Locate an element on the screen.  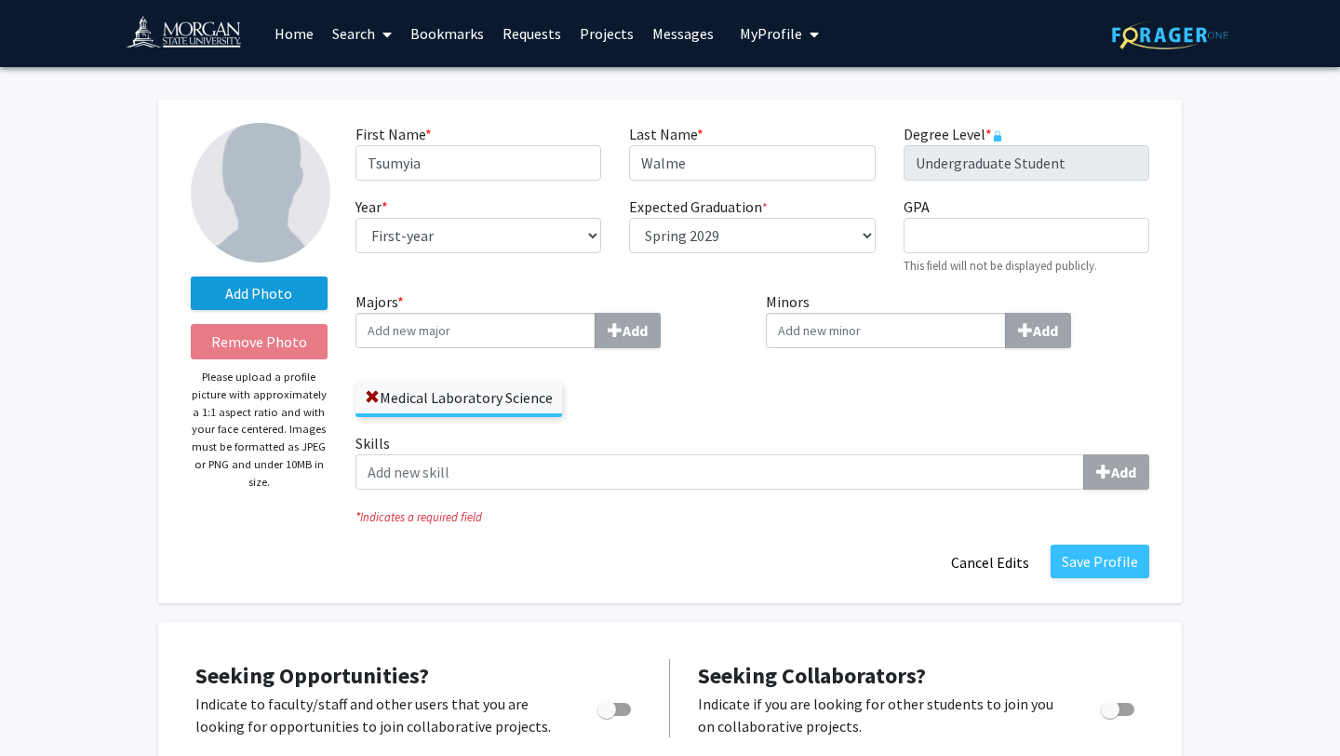
p: Indicate if you are looking for other students to join you on collaborative projects. is located at coordinates (881, 715).